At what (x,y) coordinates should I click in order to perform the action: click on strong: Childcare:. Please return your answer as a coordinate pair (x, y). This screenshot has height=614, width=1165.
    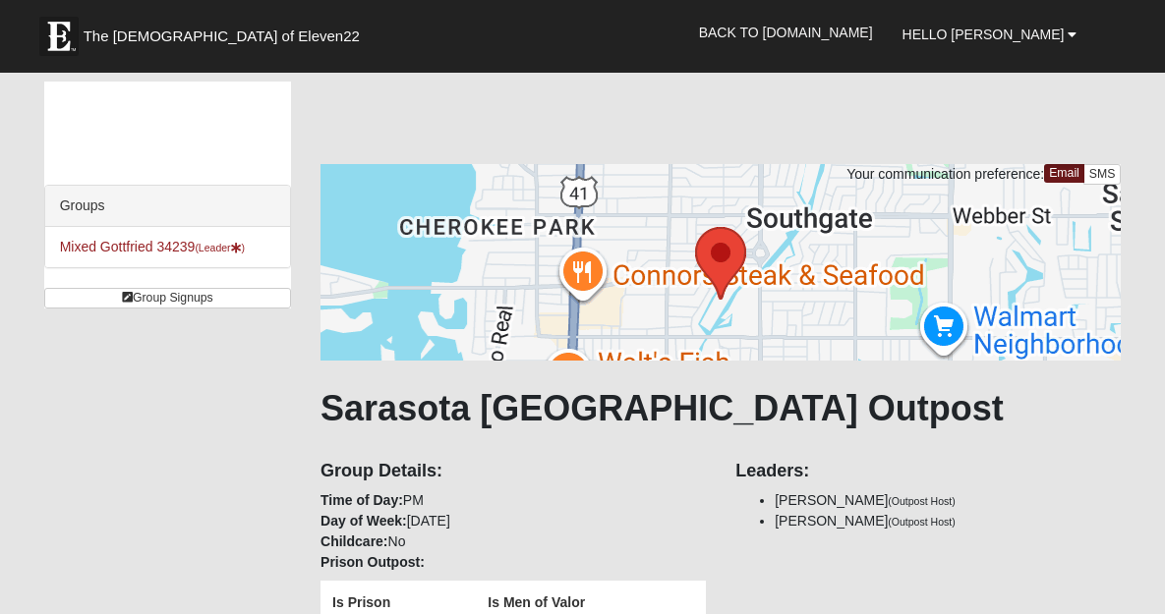
    Looking at the image, I should click on (354, 542).